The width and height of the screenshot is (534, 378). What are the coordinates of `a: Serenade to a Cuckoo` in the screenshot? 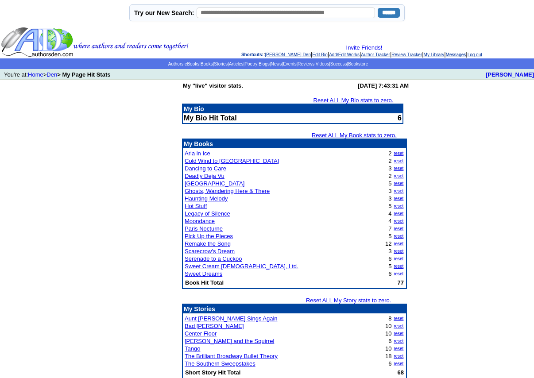 It's located at (213, 259).